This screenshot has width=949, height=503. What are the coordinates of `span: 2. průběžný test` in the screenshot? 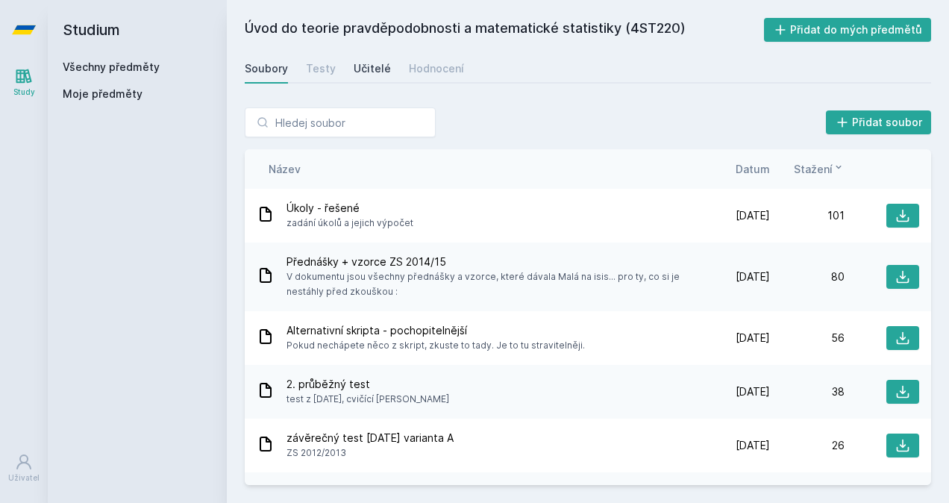 It's located at (368, 384).